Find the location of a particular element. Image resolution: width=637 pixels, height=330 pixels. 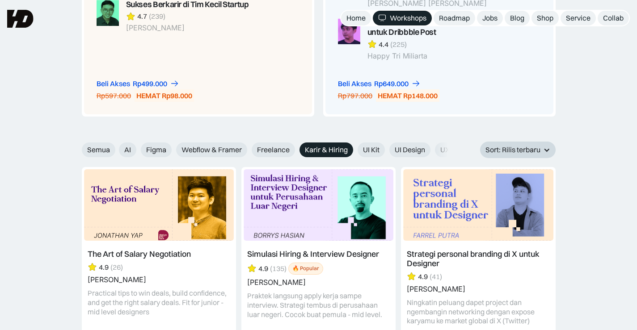

span: Figma is located at coordinates (156, 150).